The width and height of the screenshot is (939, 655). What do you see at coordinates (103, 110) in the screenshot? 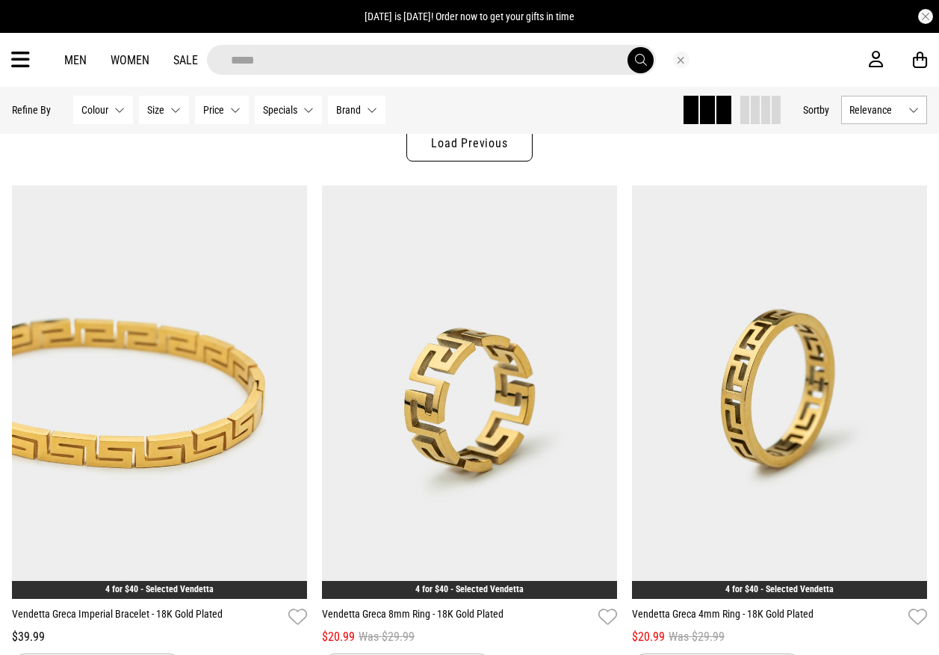
I see `button: Colour` at bounding box center [103, 110].